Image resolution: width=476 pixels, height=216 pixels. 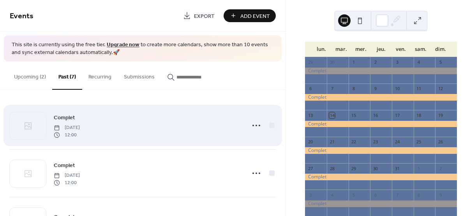 I want to click on button: Recurring, so click(x=100, y=75).